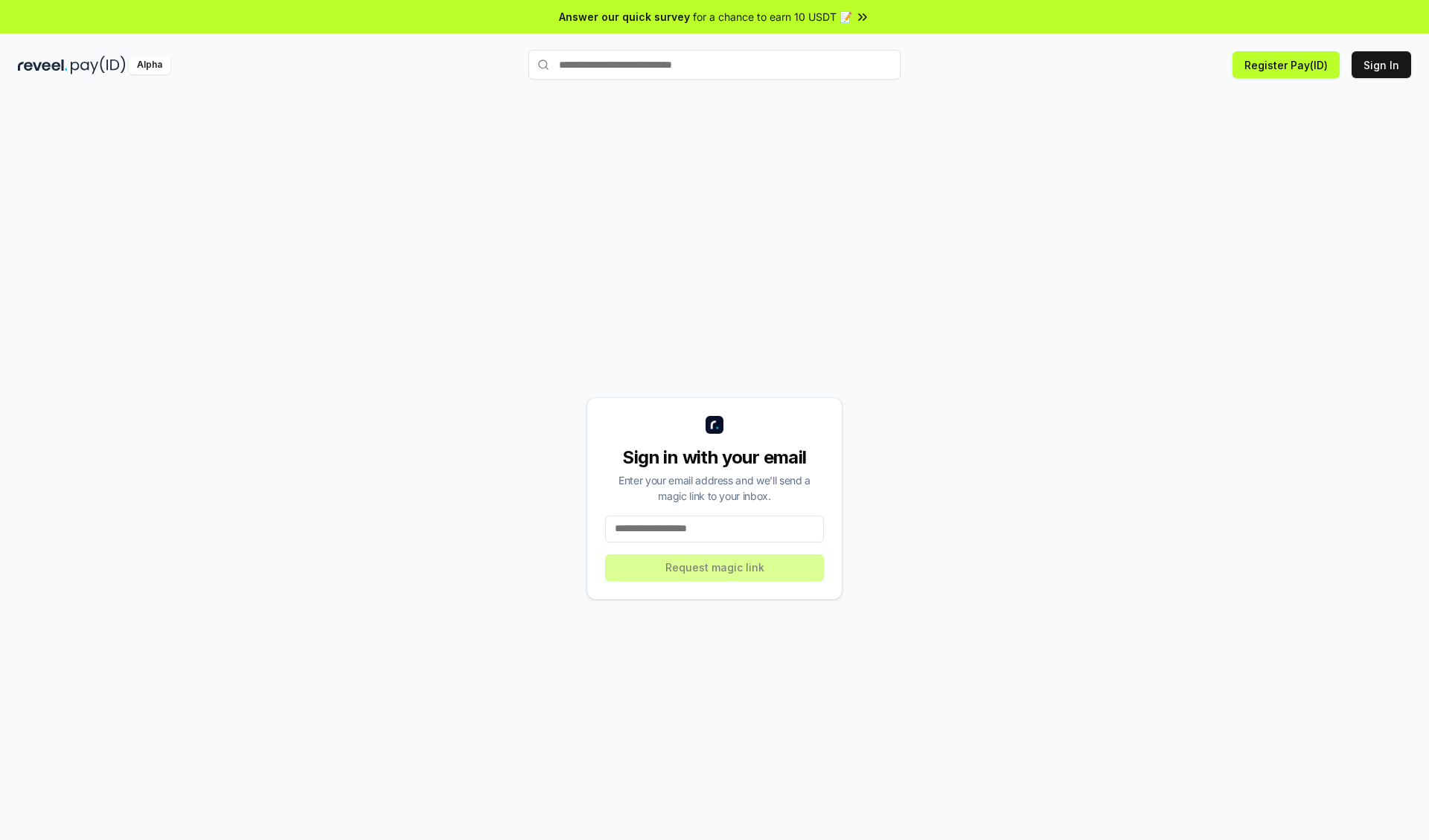  What do you see at coordinates (1286, 64) in the screenshot?
I see `button: Register Pay(ID)` at bounding box center [1286, 64].